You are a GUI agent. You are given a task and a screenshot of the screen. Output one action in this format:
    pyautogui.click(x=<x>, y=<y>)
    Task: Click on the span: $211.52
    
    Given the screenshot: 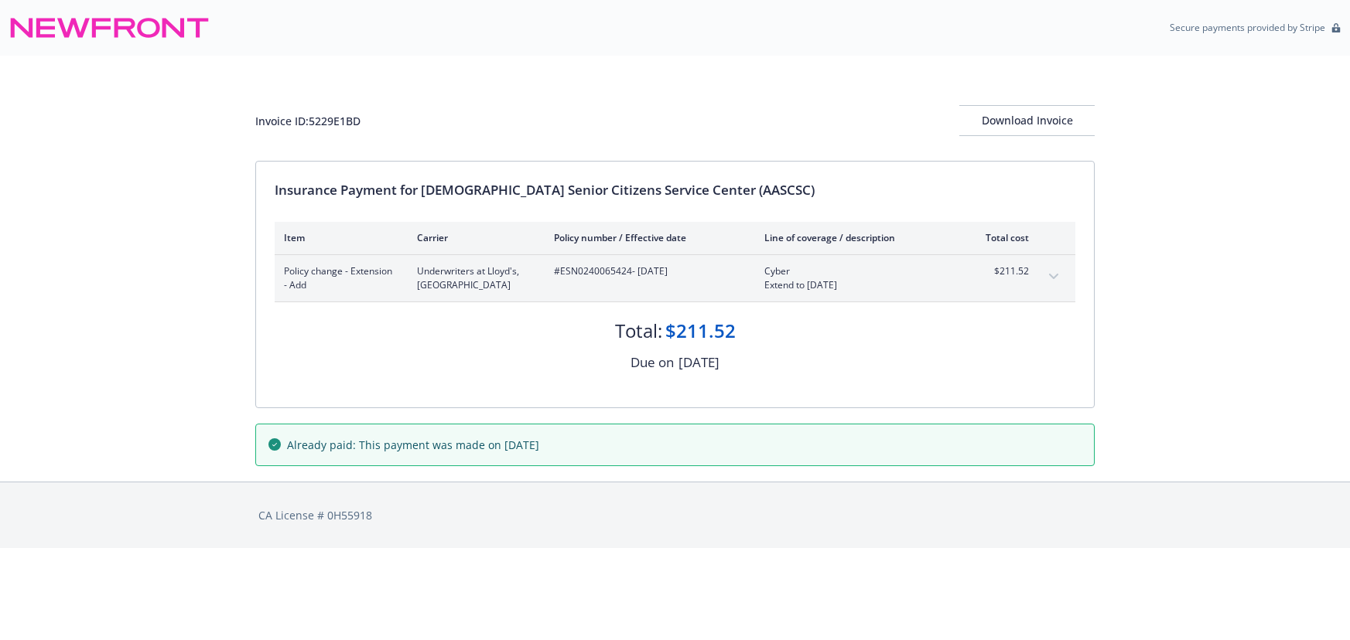 What is the action you would take?
    pyautogui.click(x=999, y=271)
    